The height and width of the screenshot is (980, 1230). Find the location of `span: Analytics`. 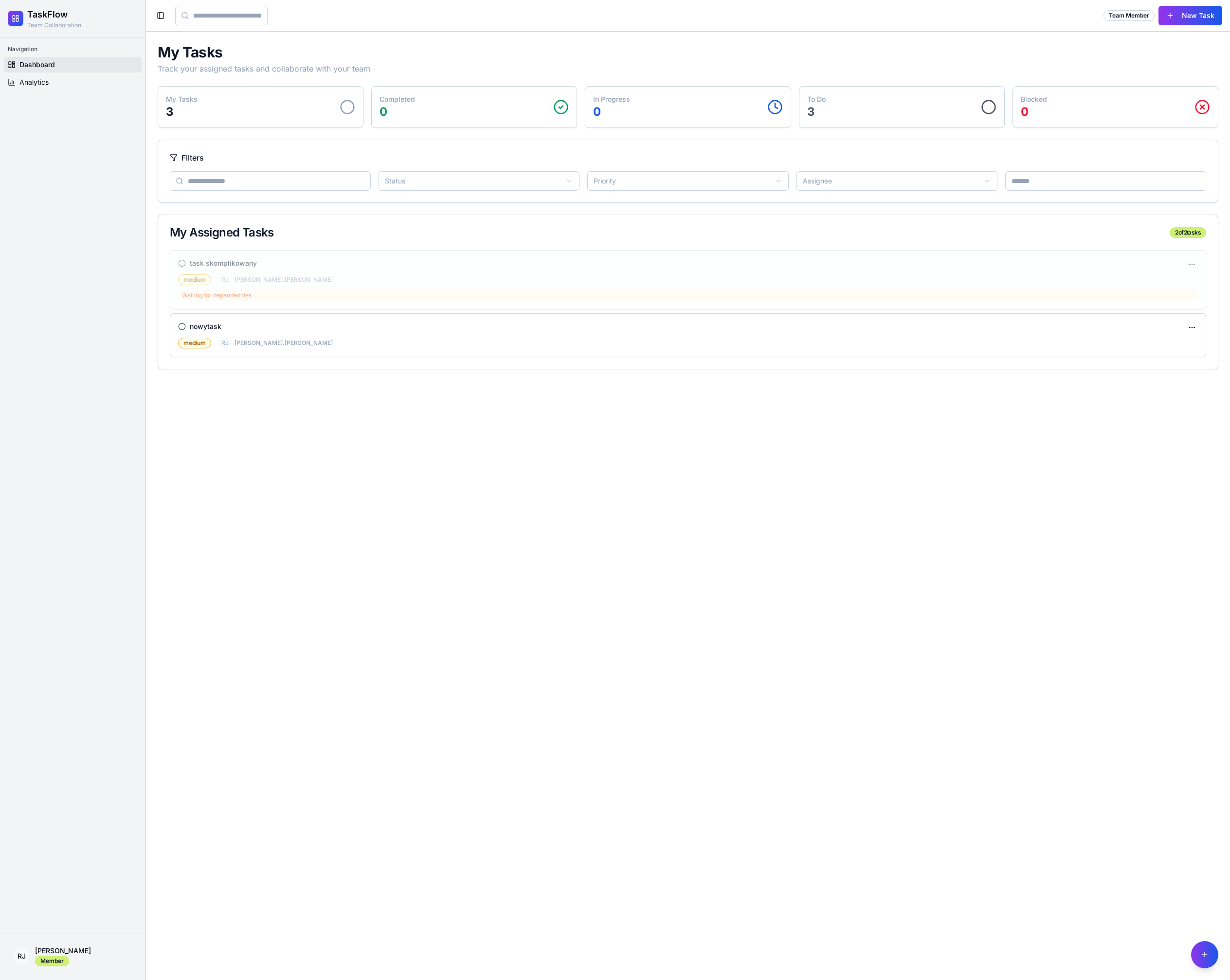

span: Analytics is located at coordinates (34, 82).